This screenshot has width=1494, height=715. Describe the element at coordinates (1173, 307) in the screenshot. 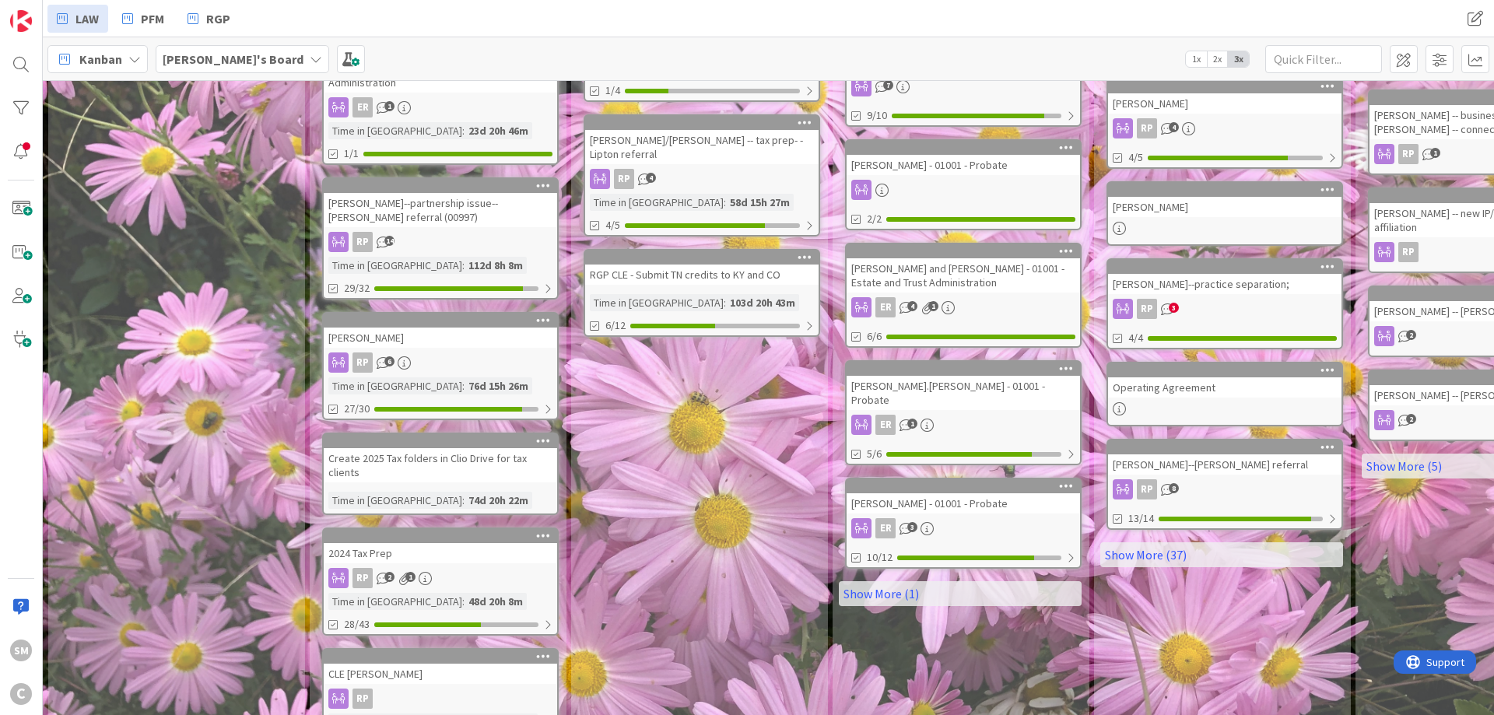

I see `span: 3` at that location.